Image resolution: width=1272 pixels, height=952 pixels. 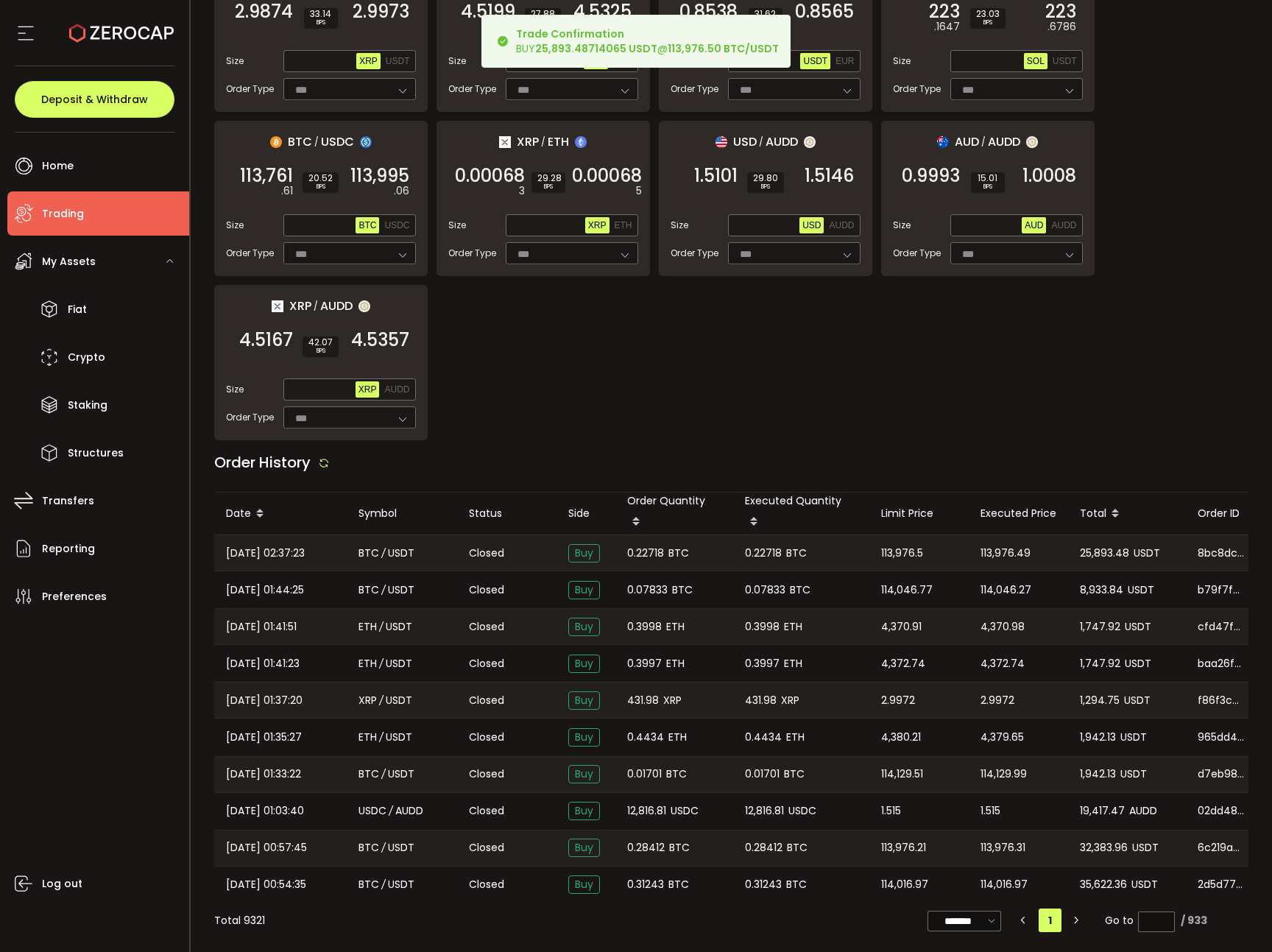 What do you see at coordinates (623, 225) in the screenshot?
I see `button: ETH` at bounding box center [623, 225].